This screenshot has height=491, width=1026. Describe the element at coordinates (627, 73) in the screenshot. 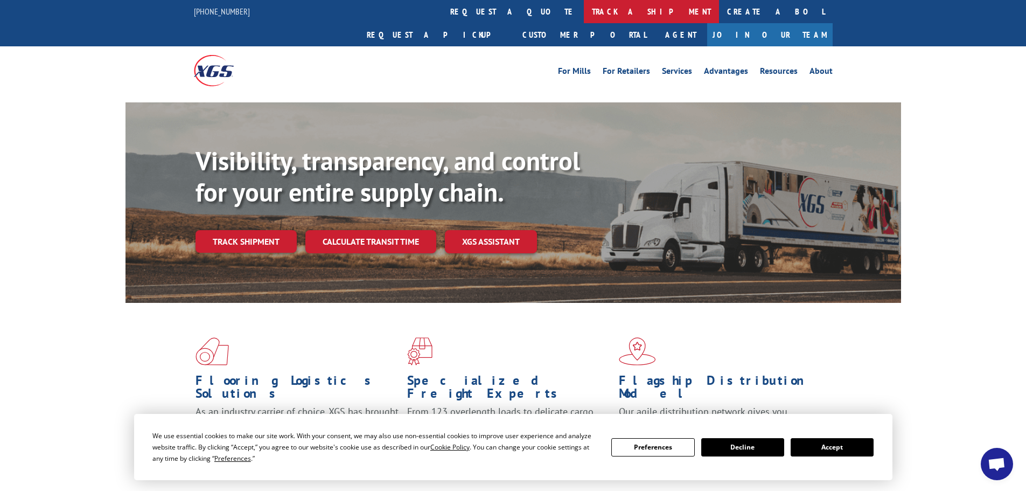

I see `a: For Retailers` at that location.